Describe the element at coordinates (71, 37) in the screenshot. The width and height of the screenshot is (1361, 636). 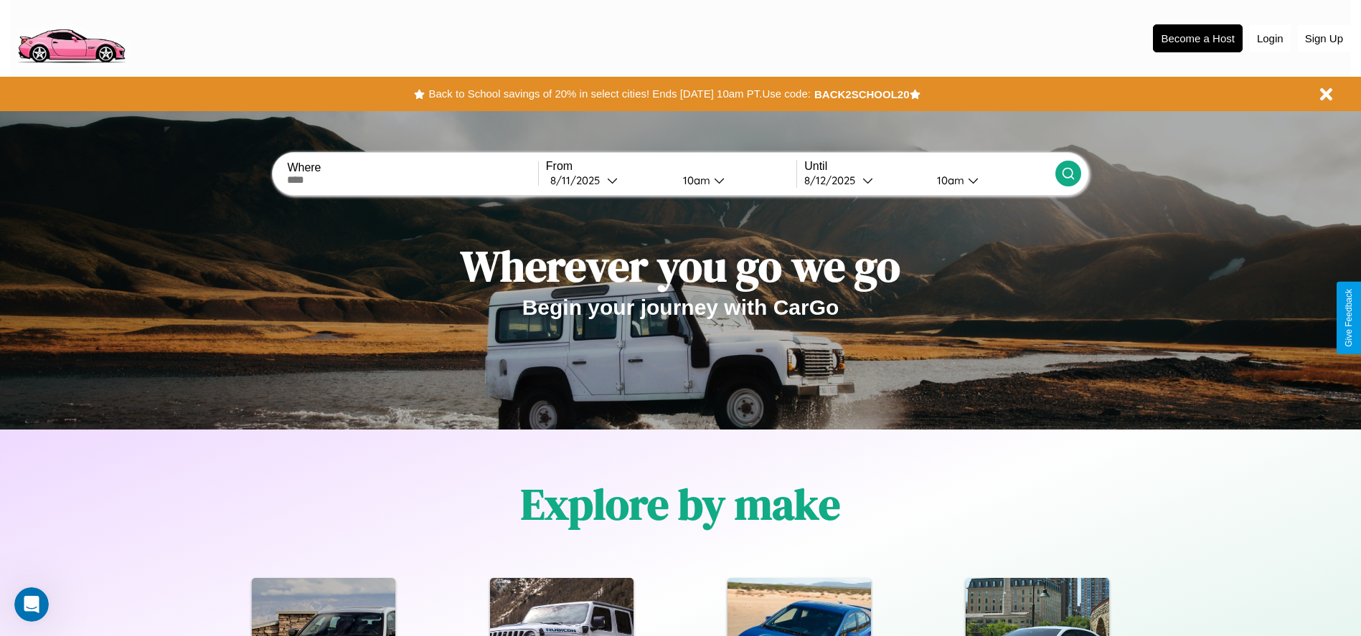
I see `img: logo` at that location.